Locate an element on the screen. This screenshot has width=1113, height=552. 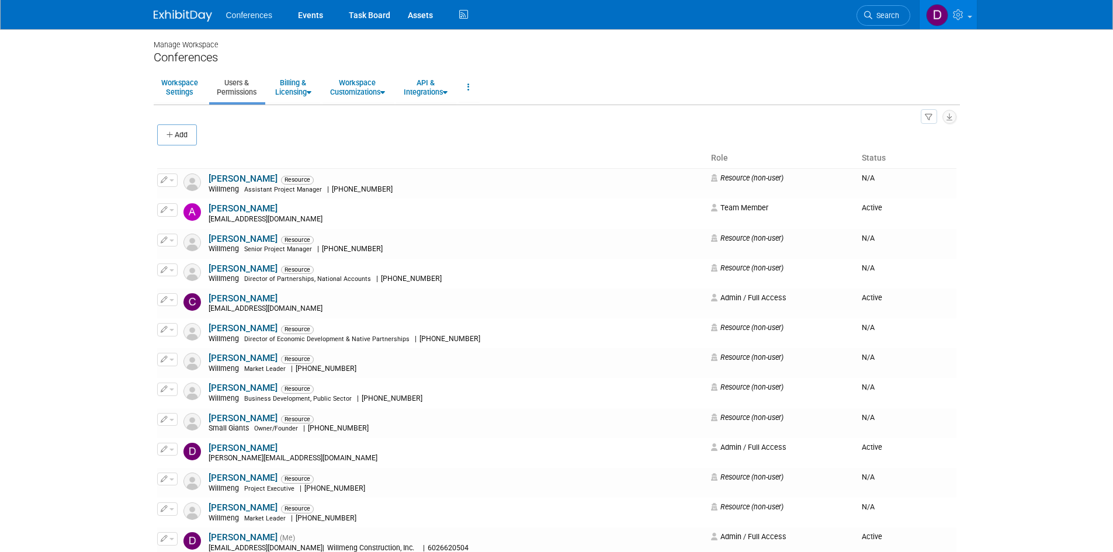
span: Owner/Founder is located at coordinates (276, 428).